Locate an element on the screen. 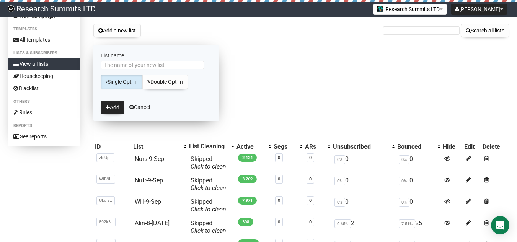  span: 0.65% is located at coordinates (342, 224).